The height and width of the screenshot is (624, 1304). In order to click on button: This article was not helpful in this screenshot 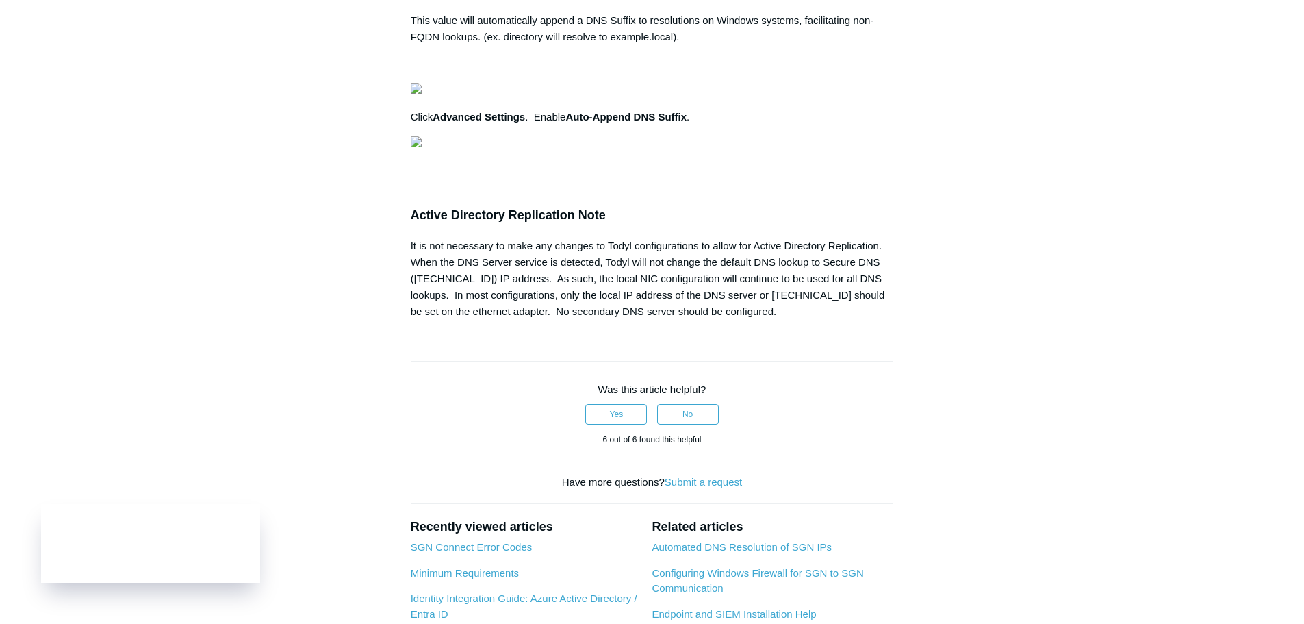, I will do `click(688, 414)`.